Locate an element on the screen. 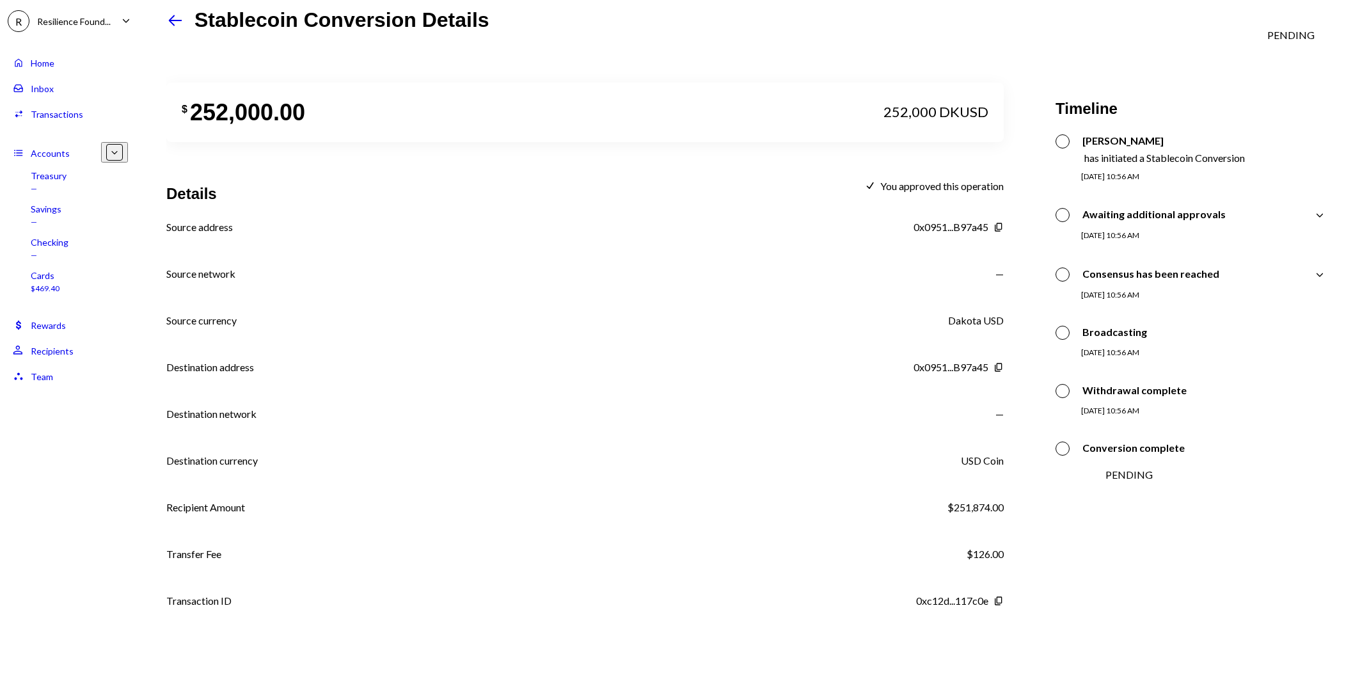  div: Conversion complete is located at coordinates (1133, 447).